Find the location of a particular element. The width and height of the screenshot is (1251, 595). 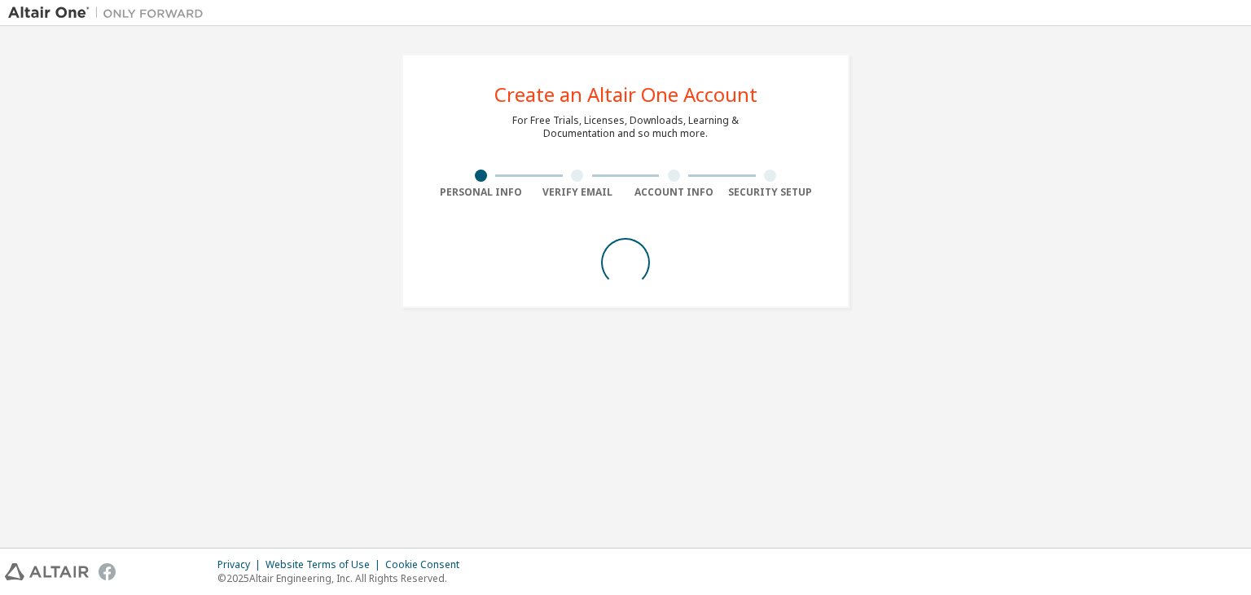

div: Website Terms of Use is located at coordinates (325, 565).